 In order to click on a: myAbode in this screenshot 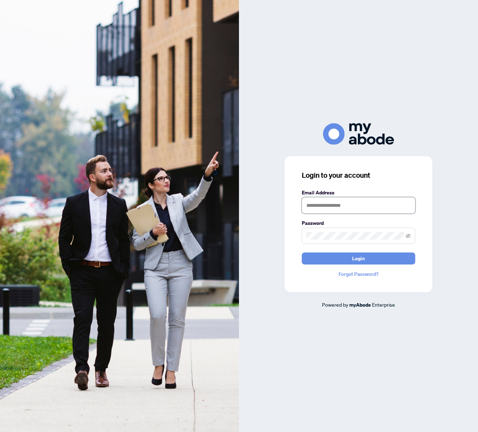, I will do `click(360, 305)`.